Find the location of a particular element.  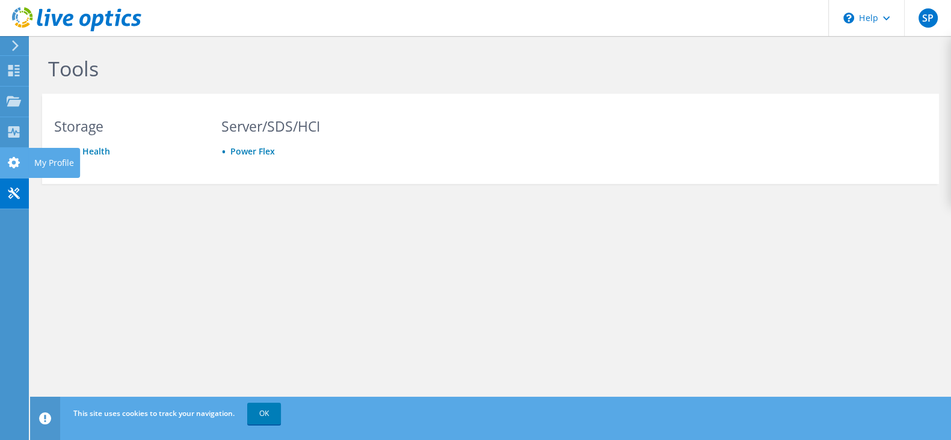

span: SP is located at coordinates (928, 18).